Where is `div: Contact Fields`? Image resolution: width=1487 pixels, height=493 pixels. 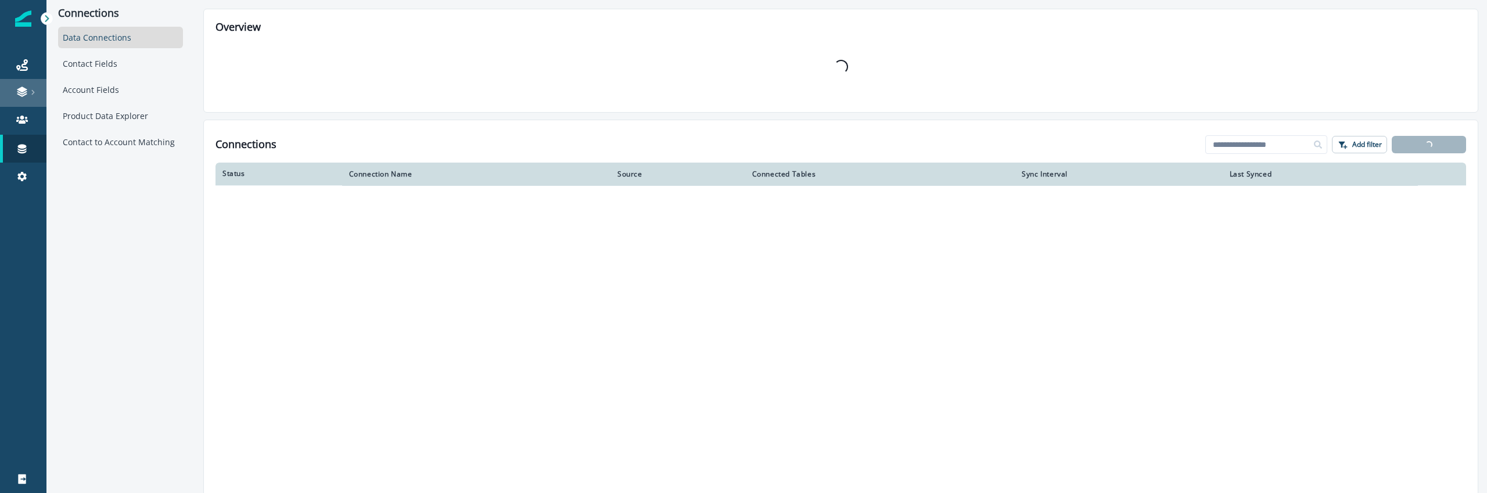
div: Contact Fields is located at coordinates (120, 63).